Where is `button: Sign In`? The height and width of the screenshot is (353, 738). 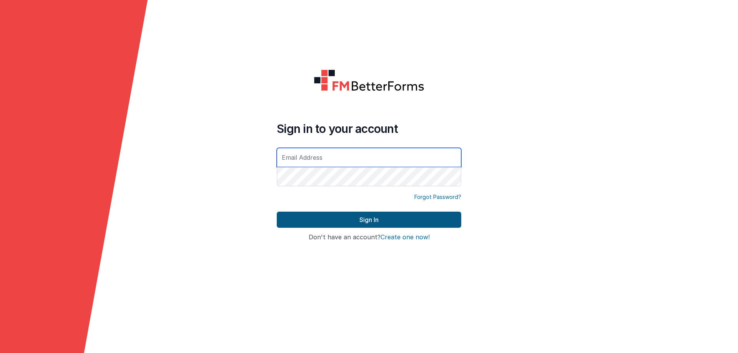 button: Sign In is located at coordinates (369, 220).